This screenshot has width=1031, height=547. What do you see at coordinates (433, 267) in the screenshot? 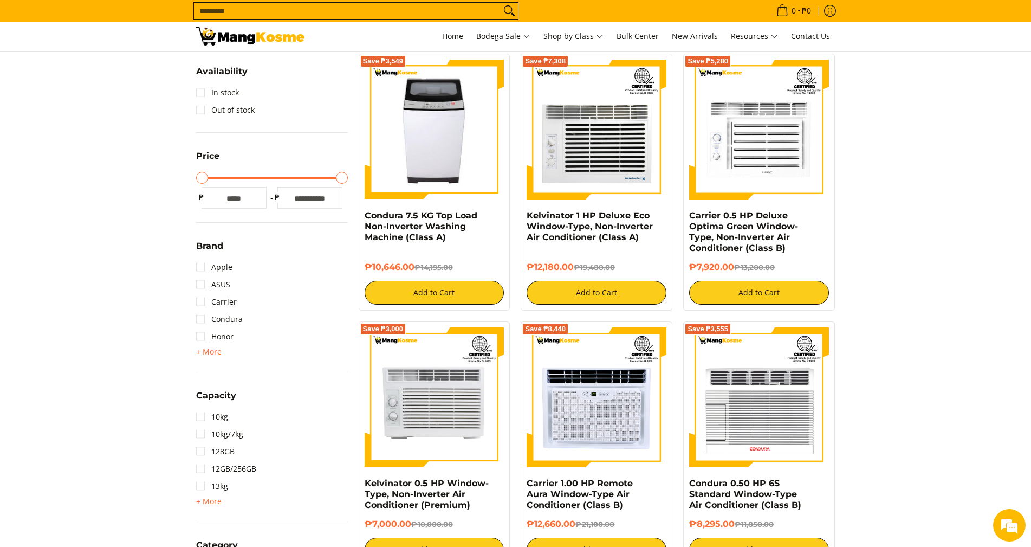
I see `del: ₱14,195.00` at bounding box center [433, 267].